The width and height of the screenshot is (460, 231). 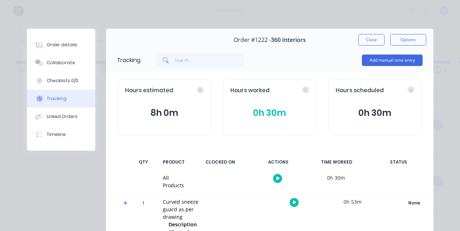 What do you see at coordinates (353, 202) in the screenshot?
I see `div: 0h 53m` at bounding box center [353, 202].